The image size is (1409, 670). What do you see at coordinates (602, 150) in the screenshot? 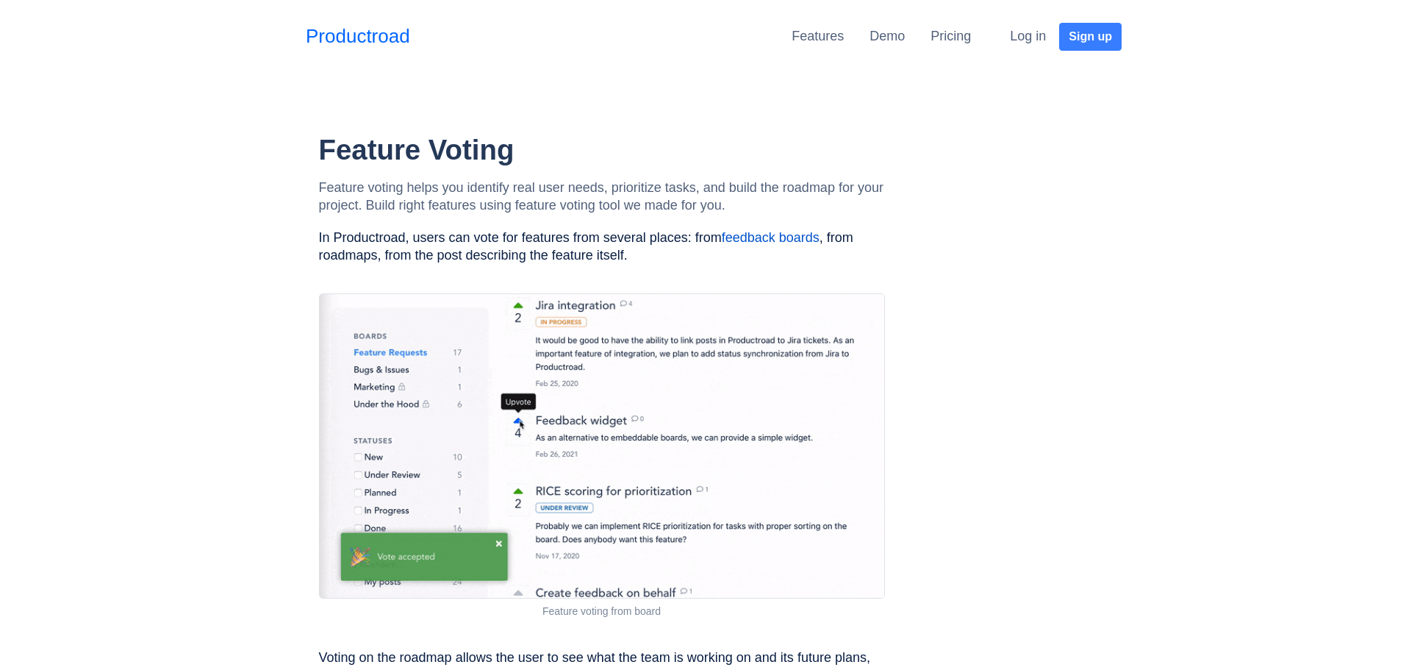
I see `h1: Feature Voting` at bounding box center [602, 150].